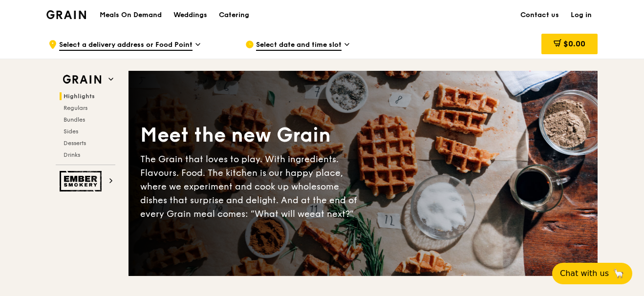  I want to click on img: Ember Smokery web logo, so click(82, 181).